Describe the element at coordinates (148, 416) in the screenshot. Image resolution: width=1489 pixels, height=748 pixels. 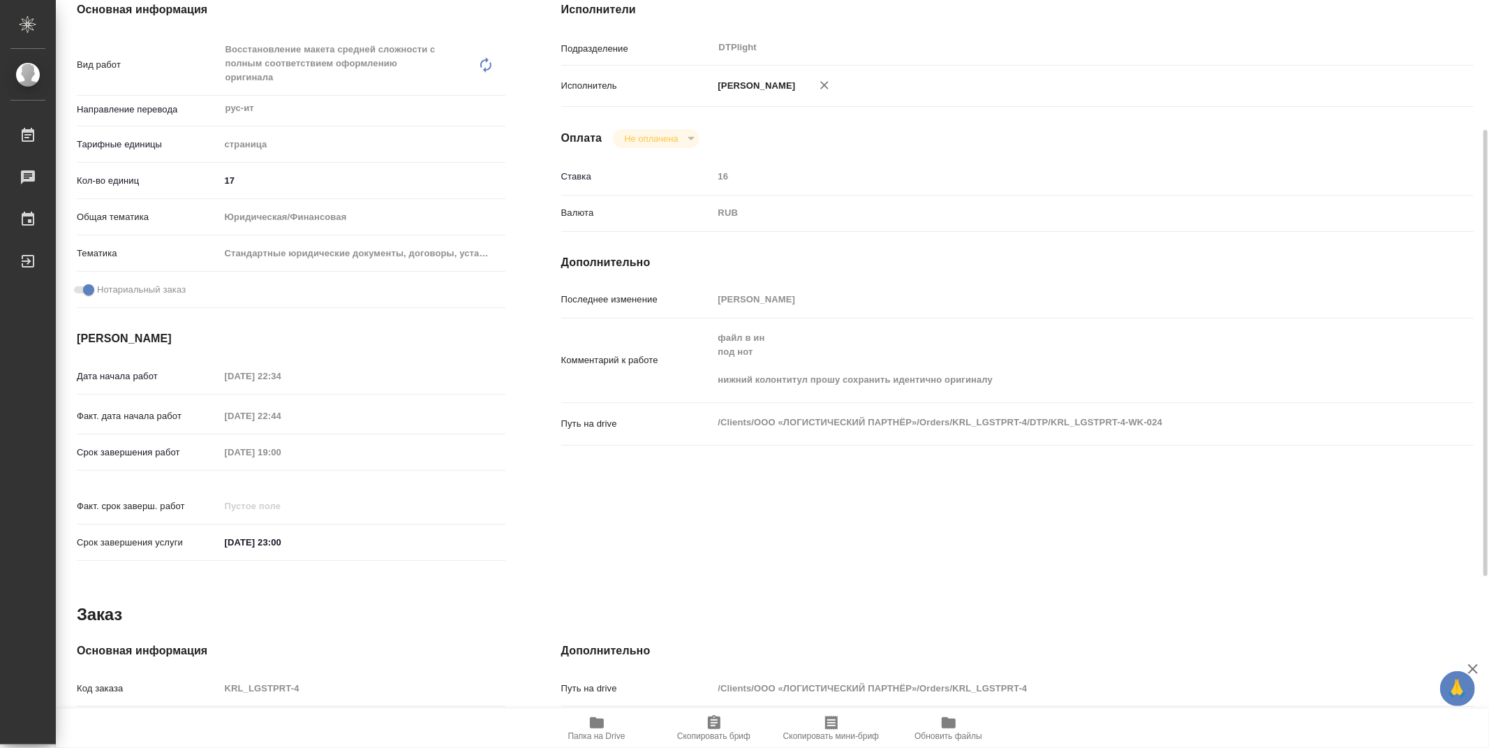
I see `p: Факт. дата начала работ` at that location.